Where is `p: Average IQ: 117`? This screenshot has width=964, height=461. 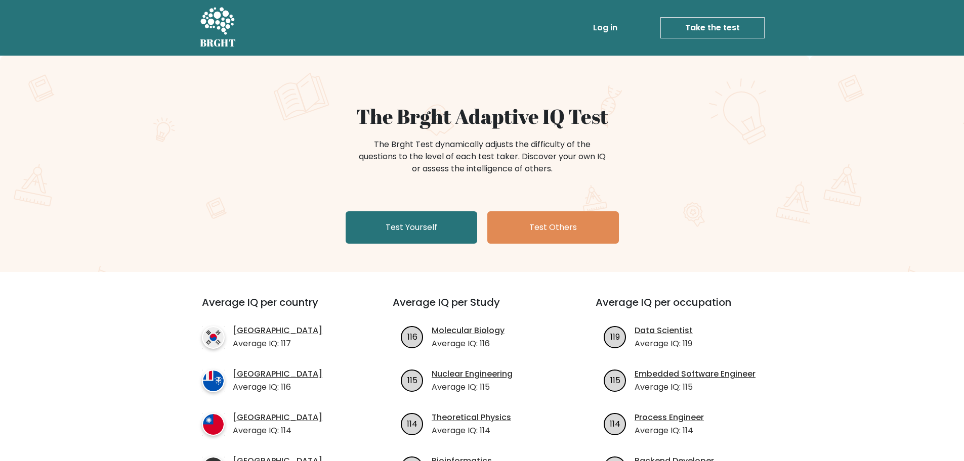 p: Average IQ: 117 is located at coordinates (277, 344).